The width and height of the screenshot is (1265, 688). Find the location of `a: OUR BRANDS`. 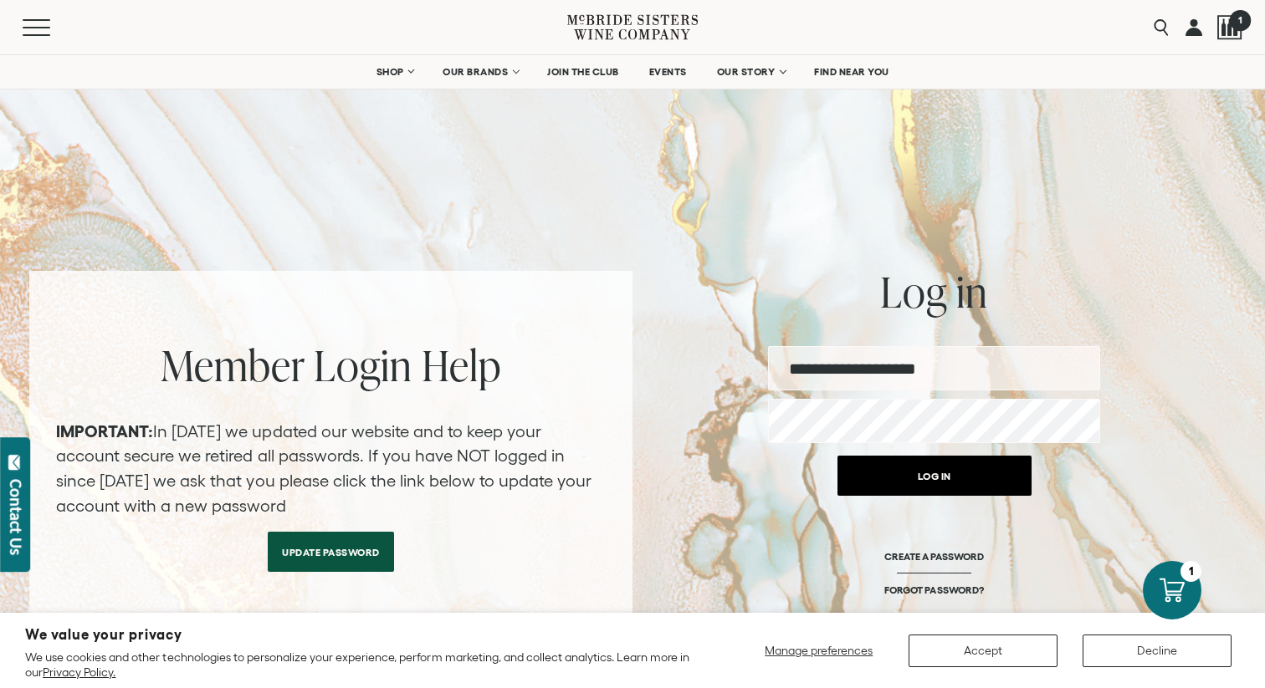

a: OUR BRANDS is located at coordinates (479, 72).